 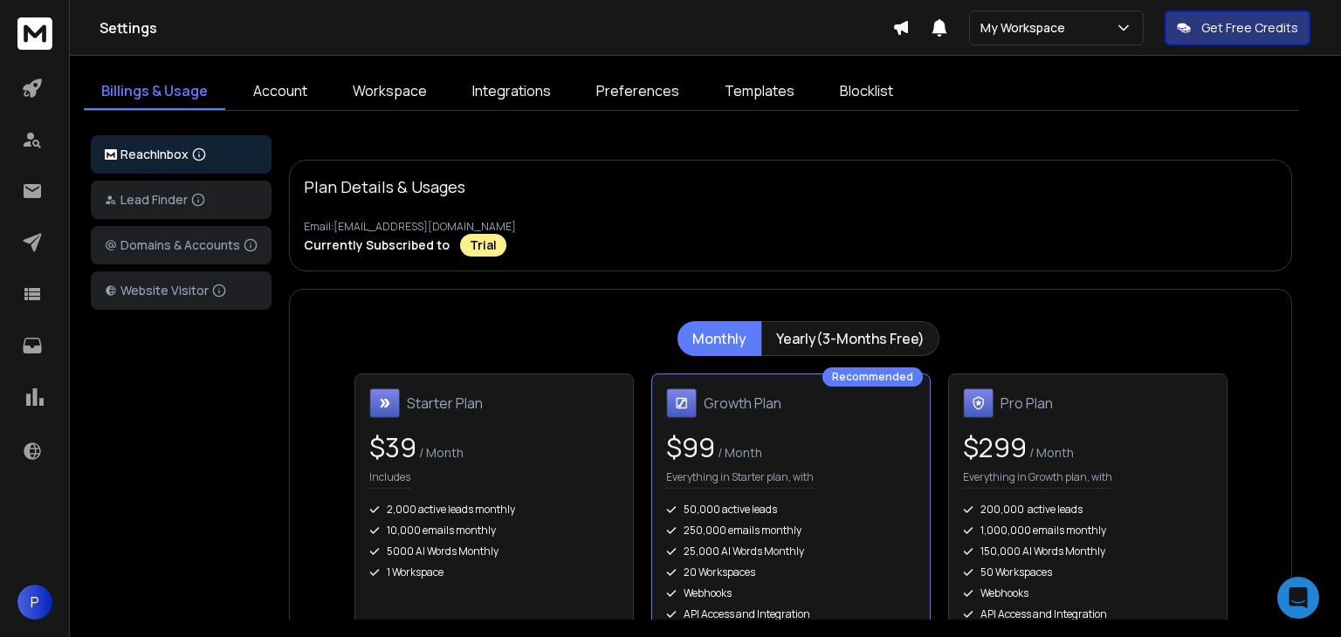 What do you see at coordinates (1027, 403) in the screenshot?
I see `h1: Pro Plan` at bounding box center [1027, 403].